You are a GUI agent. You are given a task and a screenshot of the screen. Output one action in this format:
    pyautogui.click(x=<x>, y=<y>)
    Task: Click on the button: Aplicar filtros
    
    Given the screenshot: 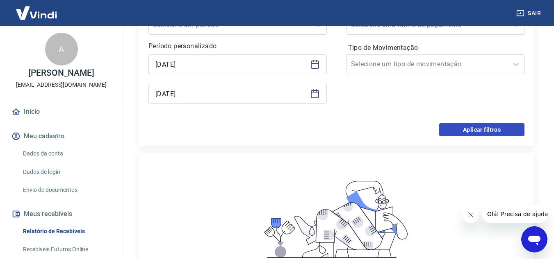 What is the action you would take?
    pyautogui.click(x=481, y=130)
    